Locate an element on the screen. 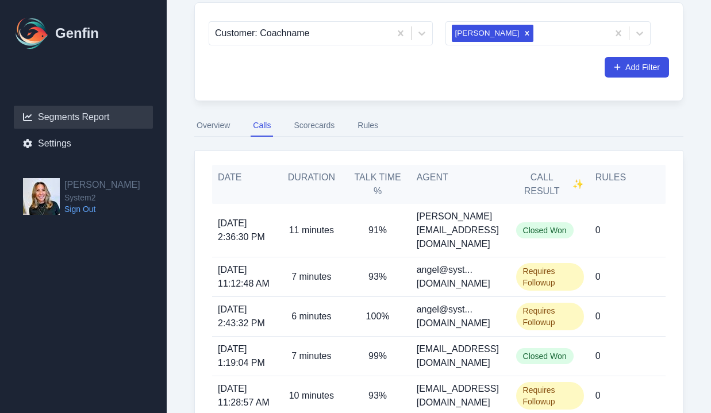  p: 10 minutes is located at coordinates (312, 396).